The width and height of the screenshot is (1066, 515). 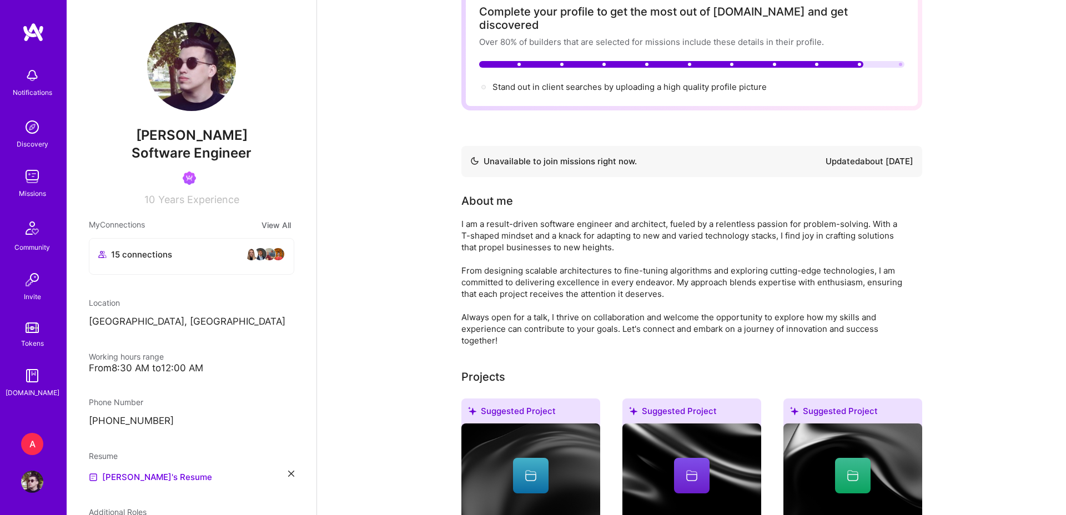 What do you see at coordinates (192, 257) in the screenshot?
I see `button: 15 connectionsavataravataravataravatar` at bounding box center [192, 257].